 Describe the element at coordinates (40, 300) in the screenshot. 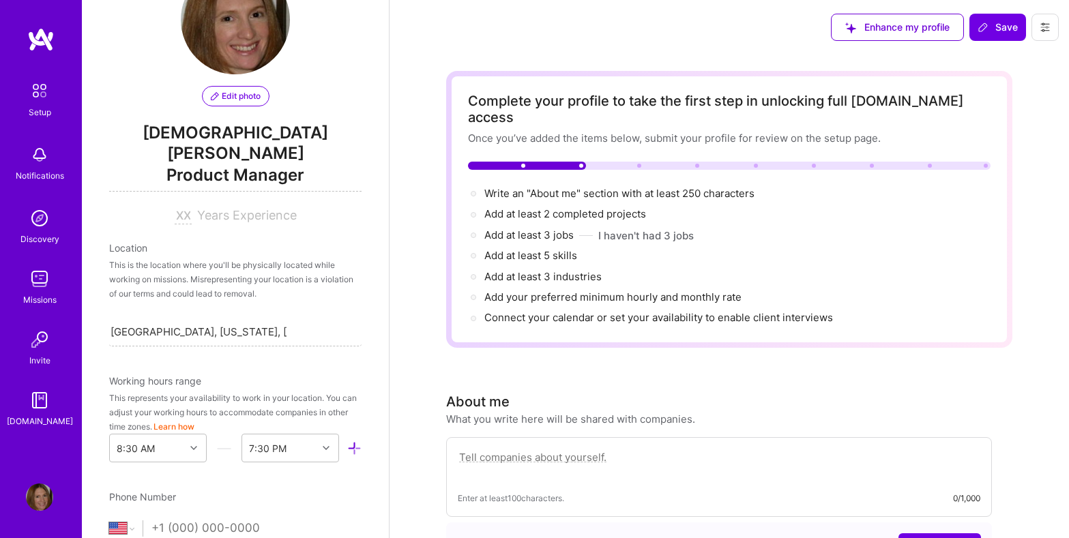

I see `div: Missions` at that location.